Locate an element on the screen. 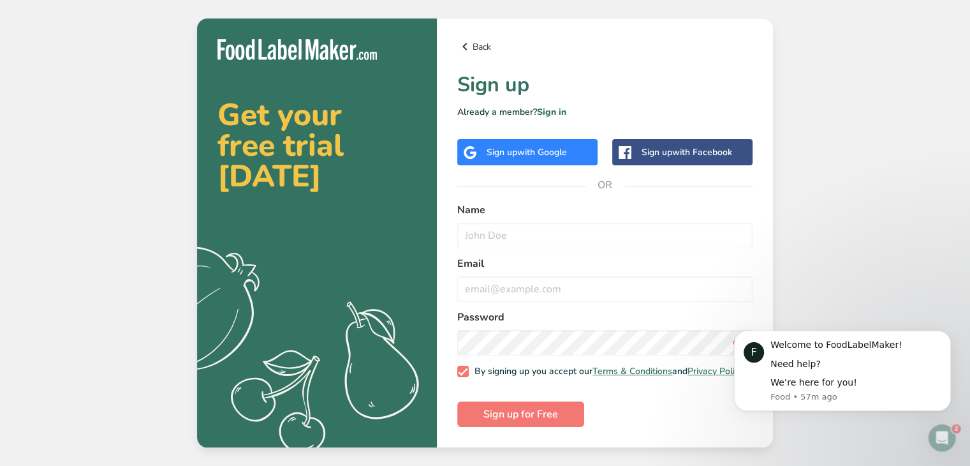 The width and height of the screenshot is (970, 466). a: Sign in is located at coordinates (552, 112).